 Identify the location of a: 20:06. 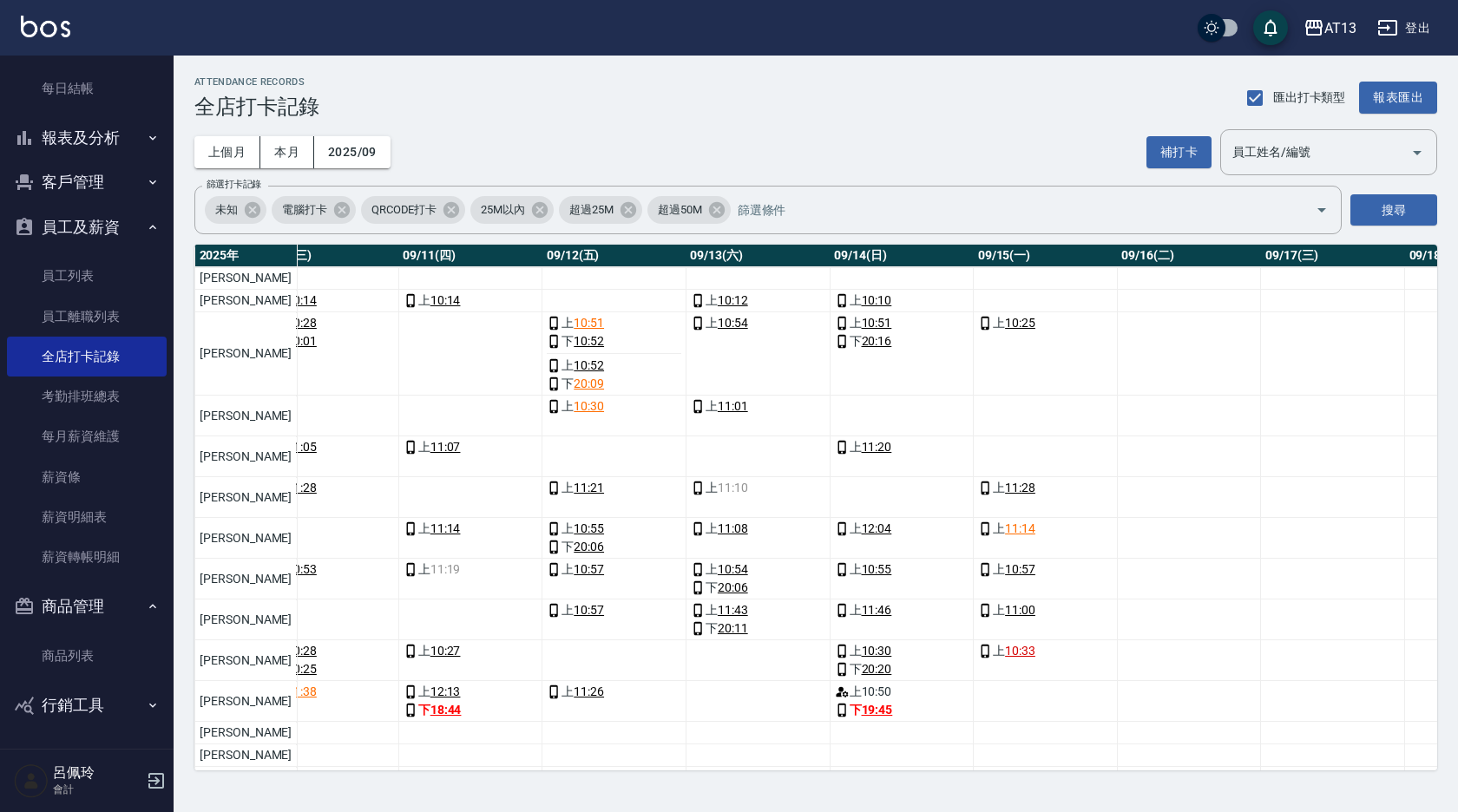
(588, 547).